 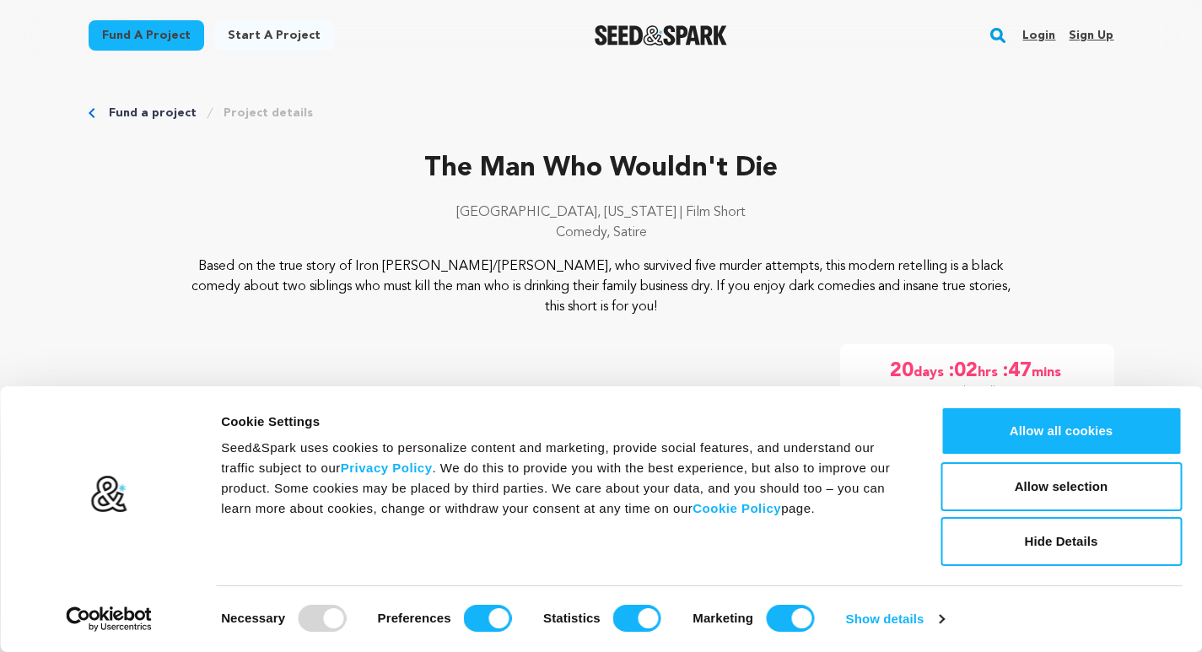 What do you see at coordinates (220, 598) in the screenshot?
I see `legend: Consent Selection` at bounding box center [220, 598].